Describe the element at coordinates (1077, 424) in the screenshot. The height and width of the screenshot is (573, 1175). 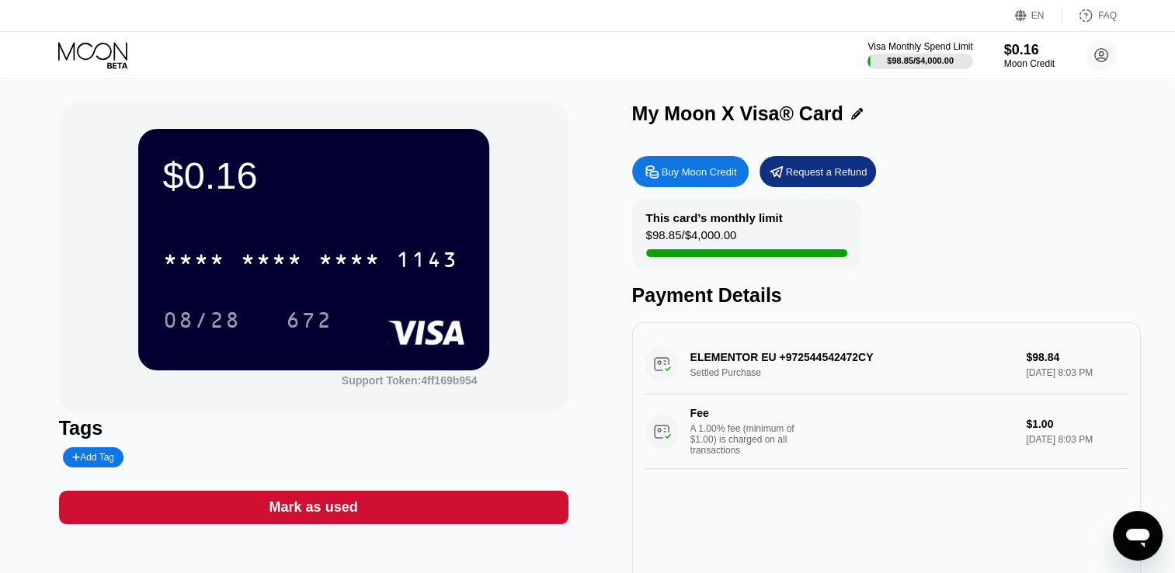
I see `div: $1.00` at that location.